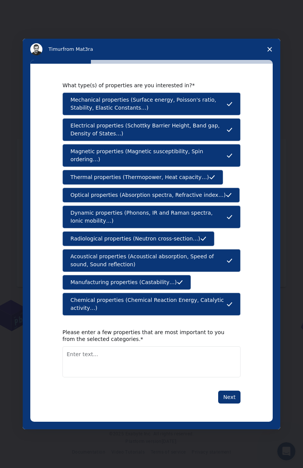 The image size is (303, 468). Describe the element at coordinates (149, 104) in the screenshot. I see `span: Mechanical properties (Surface energy, Poisson's ratio, Stability, Elastic Constants…)` at that location.